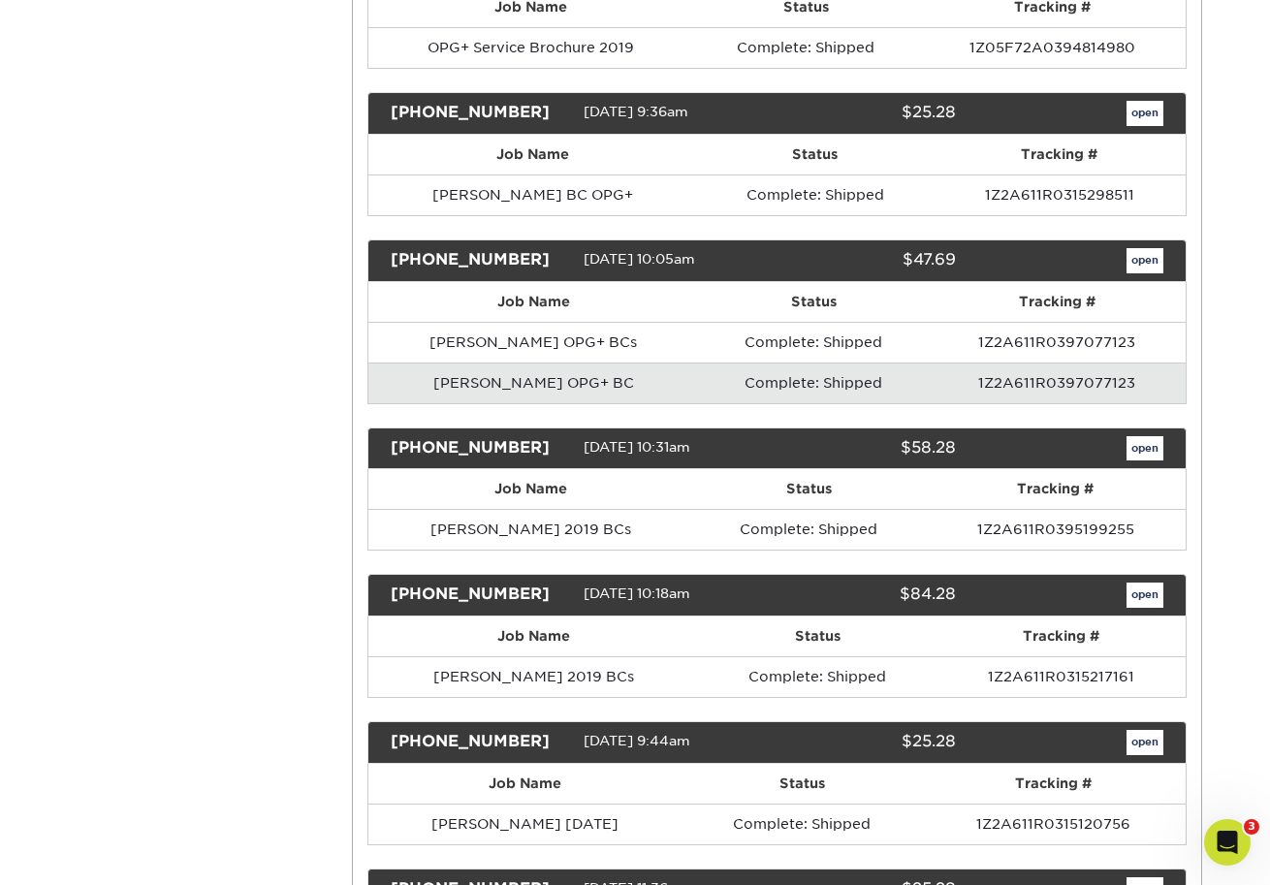 The image size is (1270, 885). I want to click on td: OPG+ Service Brochure 2019, so click(530, 48).